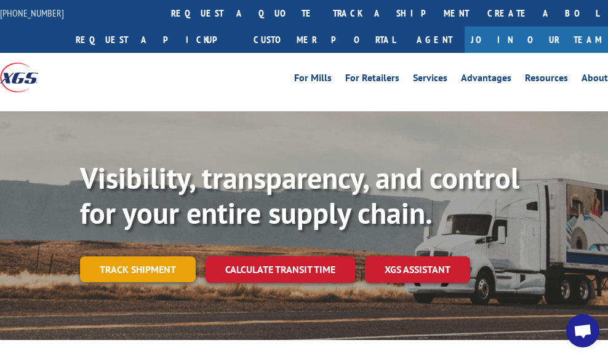  I want to click on a: About, so click(594, 80).